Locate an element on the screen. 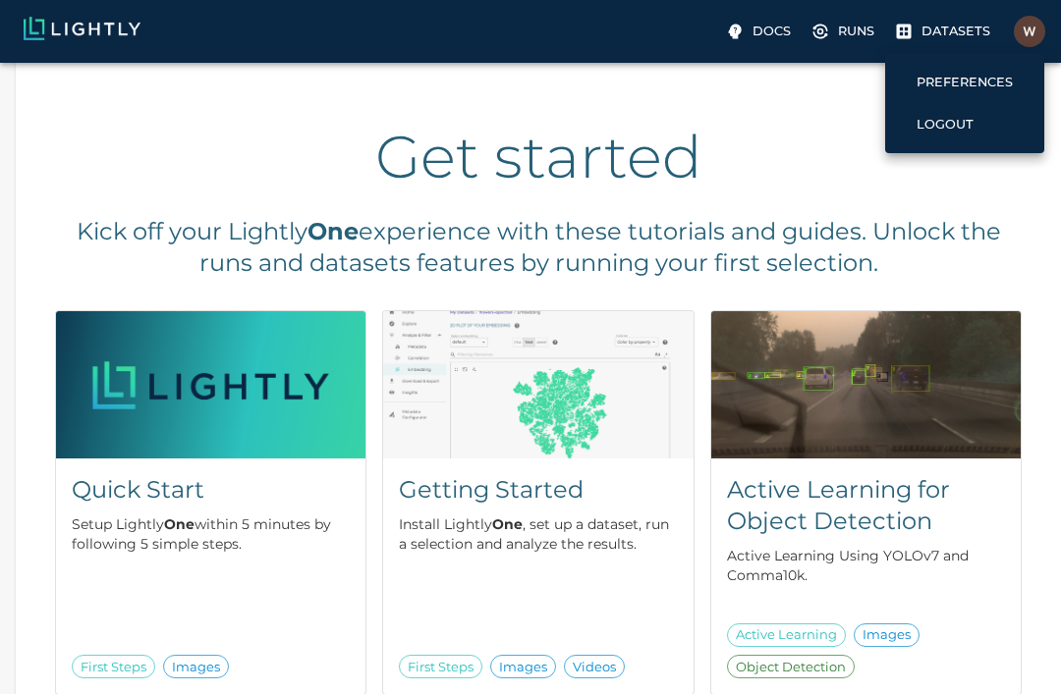 This screenshot has width=1061, height=694. a: Logout is located at coordinates (964, 124).